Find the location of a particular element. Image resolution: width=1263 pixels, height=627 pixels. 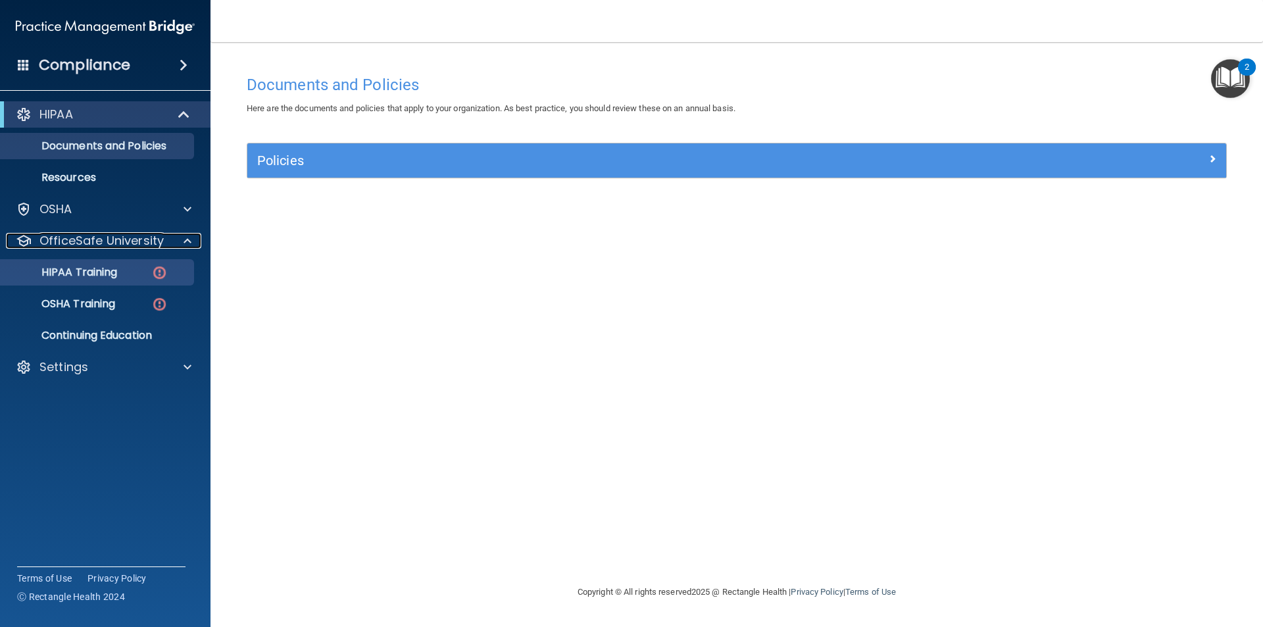

p: HIPAA is located at coordinates (56, 114).